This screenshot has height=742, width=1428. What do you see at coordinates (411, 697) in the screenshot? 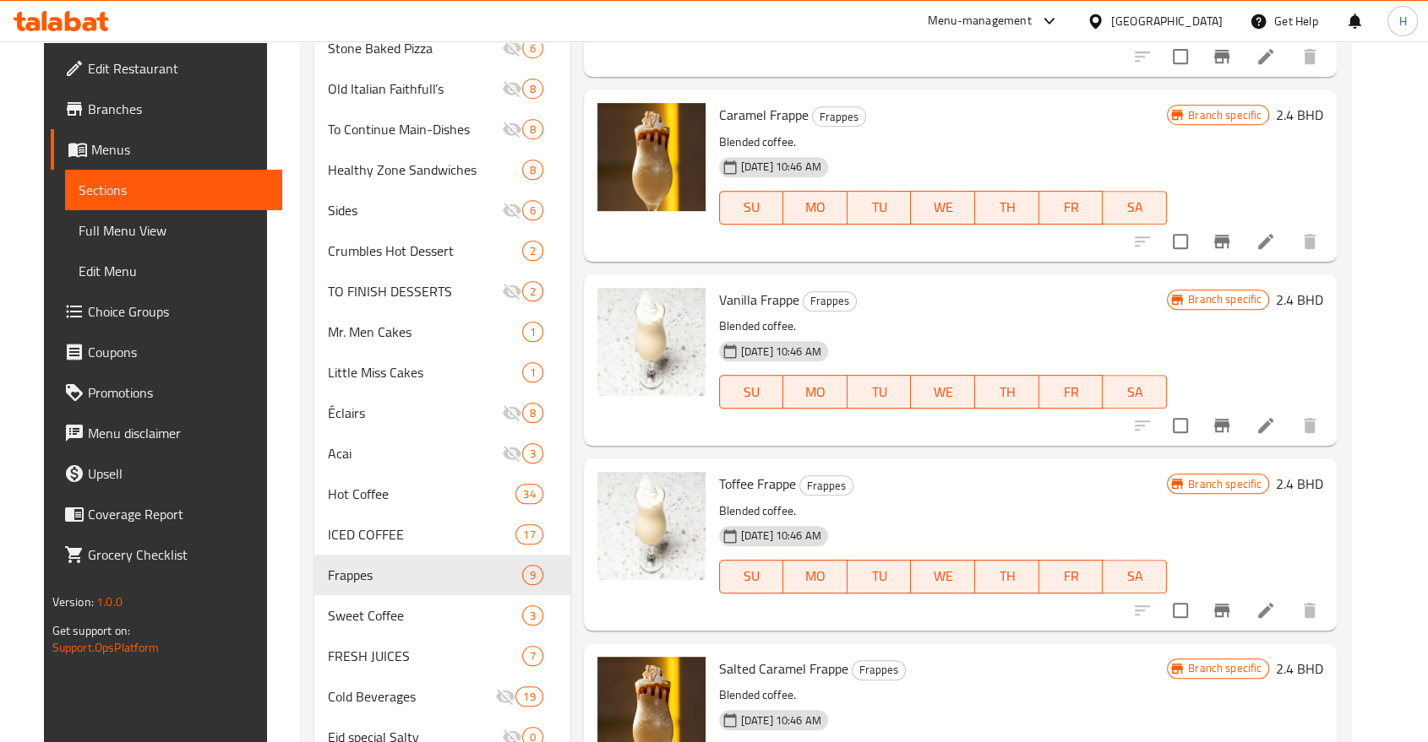
I see `div: Cold Beverages` at bounding box center [411, 697].